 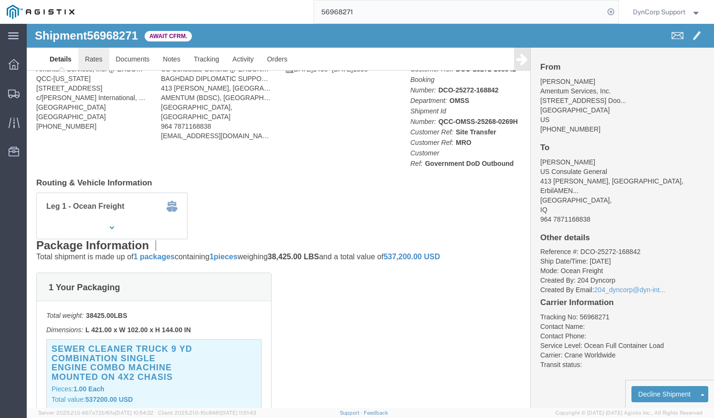 I want to click on span: Server: 2025.21.0-667a72bf6fa, so click(x=96, y=413).